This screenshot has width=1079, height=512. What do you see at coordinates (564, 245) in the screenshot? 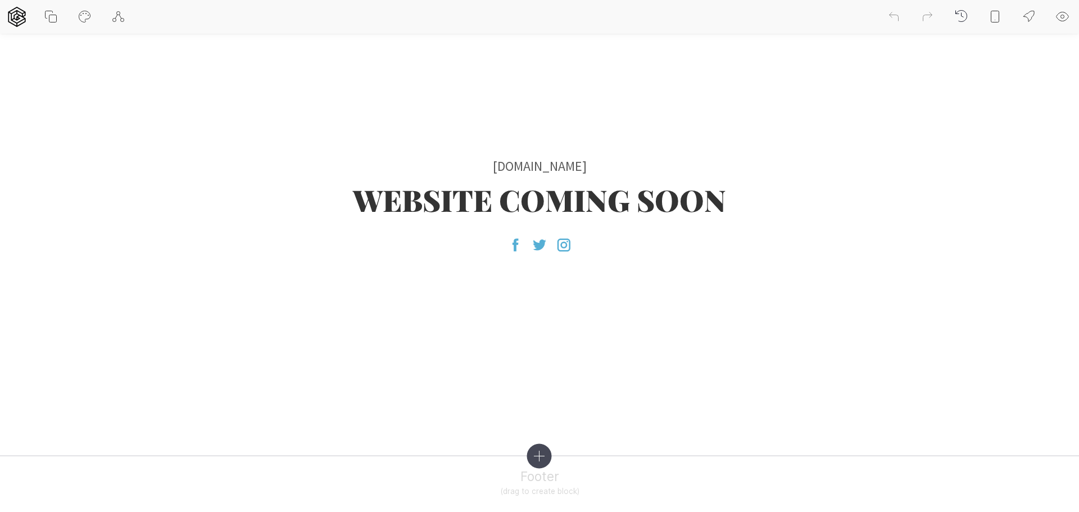
I see `a: instagram` at bounding box center [564, 245].